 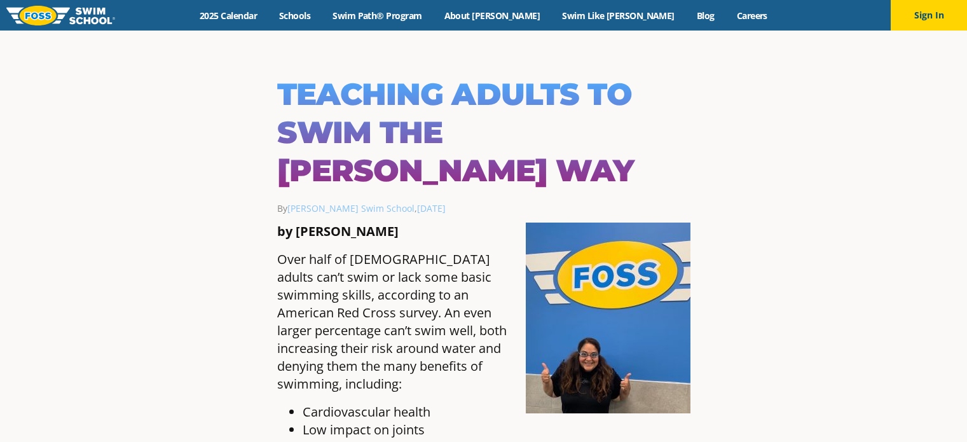 What do you see at coordinates (752, 15) in the screenshot?
I see `a: Careers` at bounding box center [752, 15].